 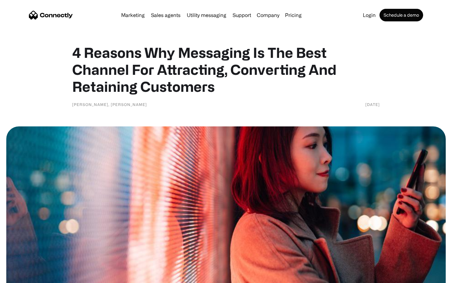 I want to click on a: Login, so click(x=369, y=15).